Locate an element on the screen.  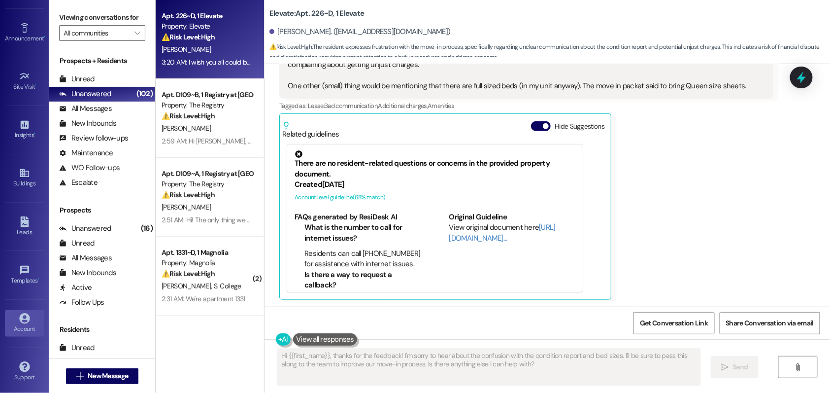
div: (16) is located at coordinates (147, 228).